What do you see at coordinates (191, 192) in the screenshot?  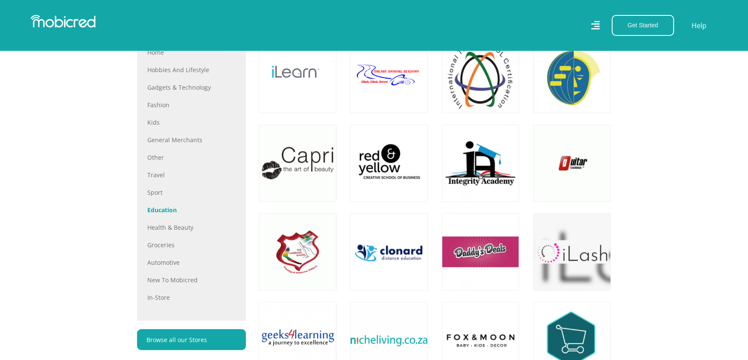 I see `a: Sport` at bounding box center [191, 192].